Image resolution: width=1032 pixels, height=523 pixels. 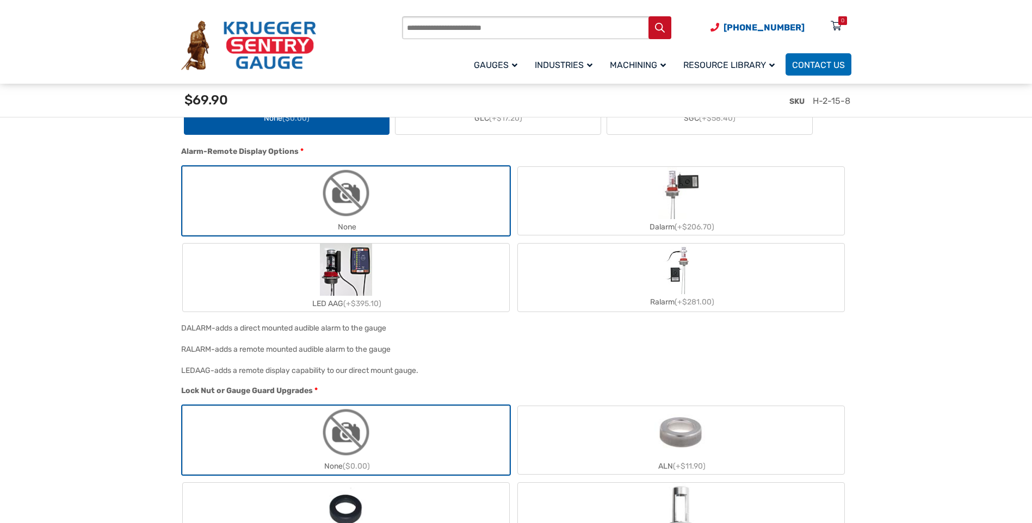 I want to click on span: Lock Nut or Gauge Guard Upgrades, so click(x=247, y=391).